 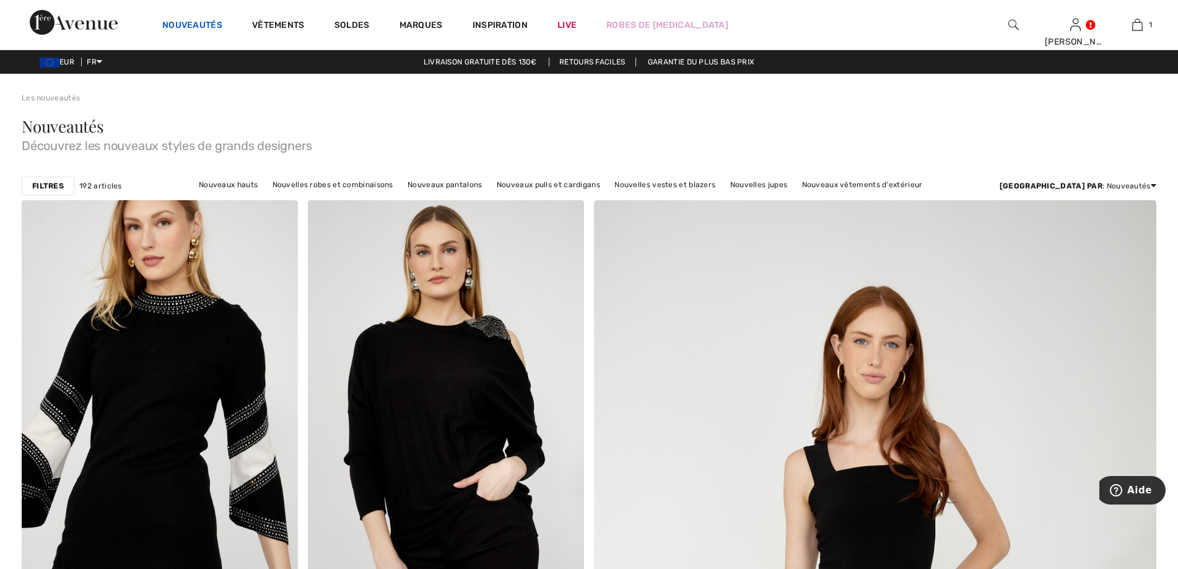 What do you see at coordinates (278, 26) in the screenshot?
I see `a: Vêtements` at bounding box center [278, 26].